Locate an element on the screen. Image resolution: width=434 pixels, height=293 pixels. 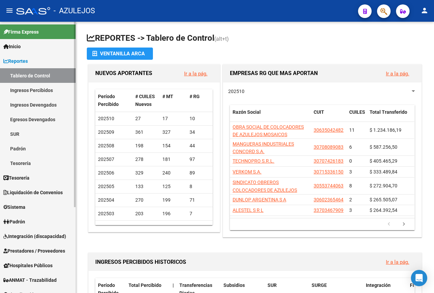
span: 33703467909 is located at coordinates (329, 210).